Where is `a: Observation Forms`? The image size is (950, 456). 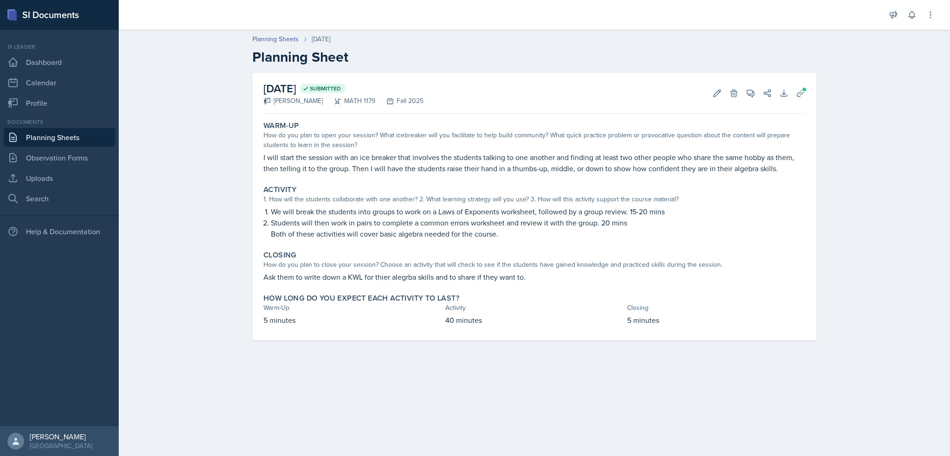
a: Observation Forms is located at coordinates (59, 158).